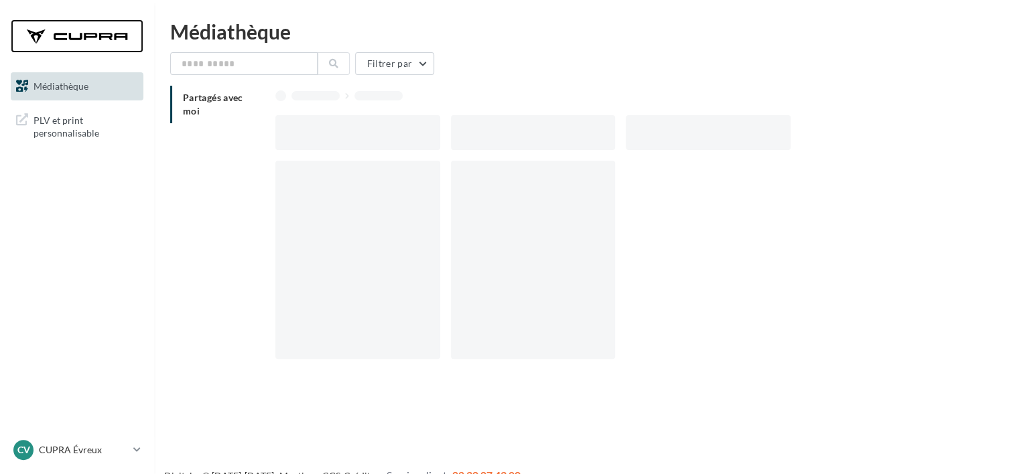  Describe the element at coordinates (395, 64) in the screenshot. I see `button: Filtrer par` at that location.